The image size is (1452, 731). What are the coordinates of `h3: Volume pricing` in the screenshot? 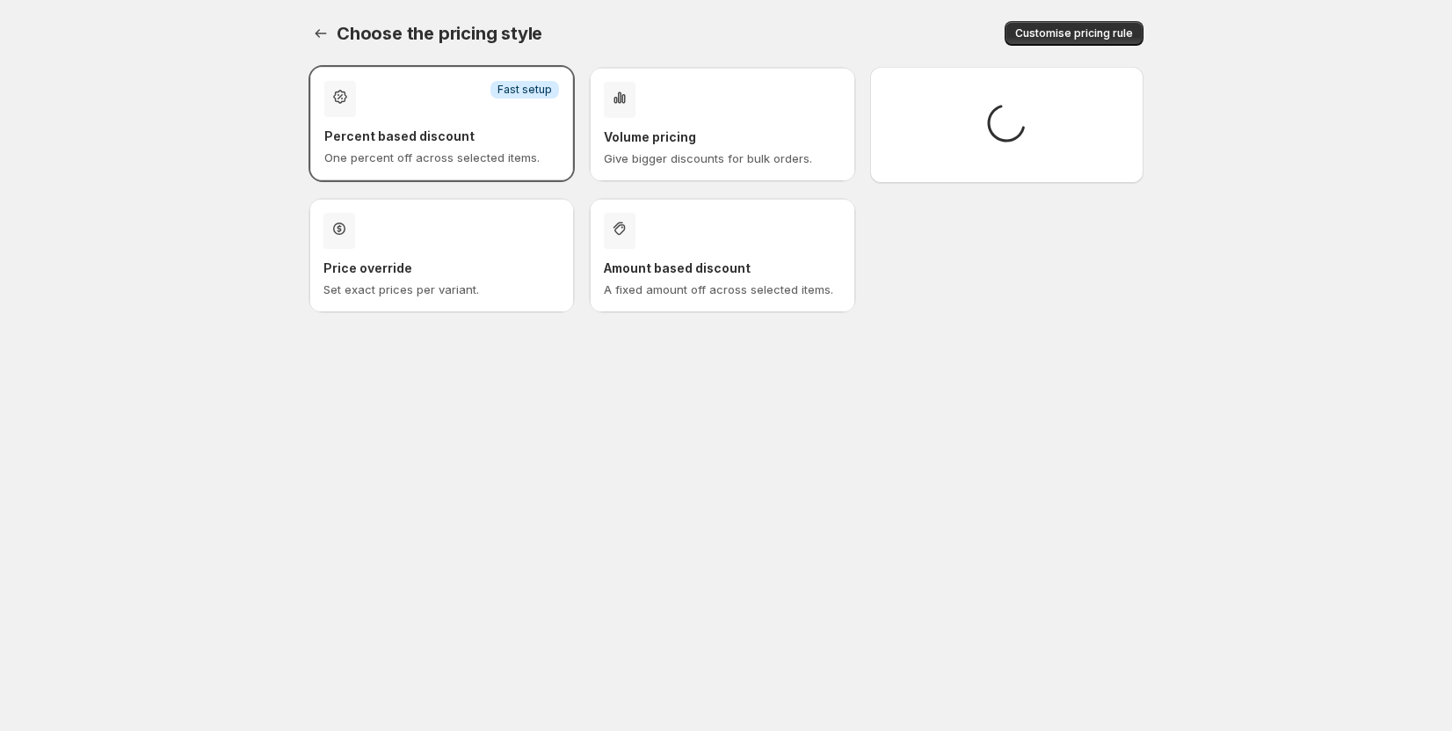 It's located at (722, 137).